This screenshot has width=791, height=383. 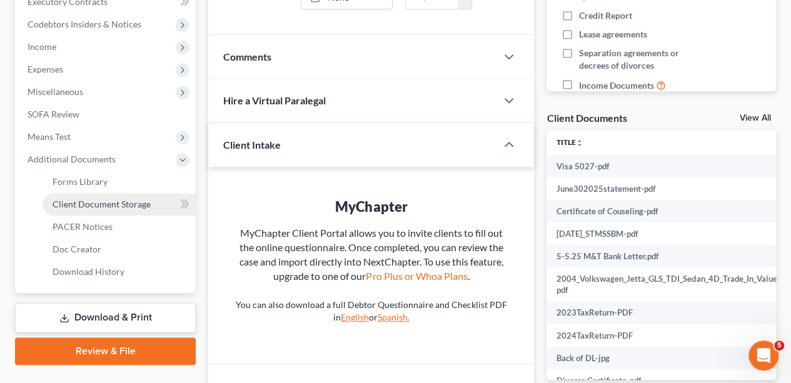 What do you see at coordinates (119, 272) in the screenshot?
I see `a: Download History` at bounding box center [119, 272].